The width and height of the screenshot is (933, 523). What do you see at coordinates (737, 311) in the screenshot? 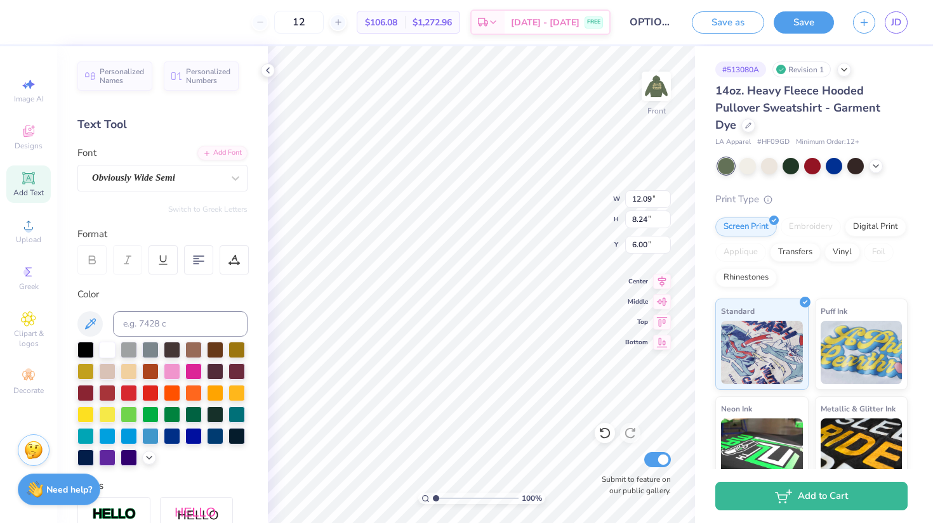
I see `span: Standard` at bounding box center [737, 311].